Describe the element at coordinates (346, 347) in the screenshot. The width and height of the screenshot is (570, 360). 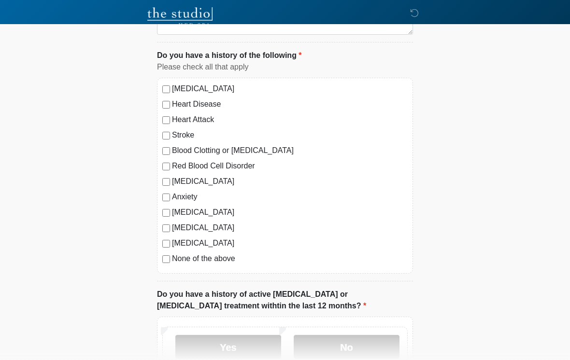
I see `label: No` at that location.